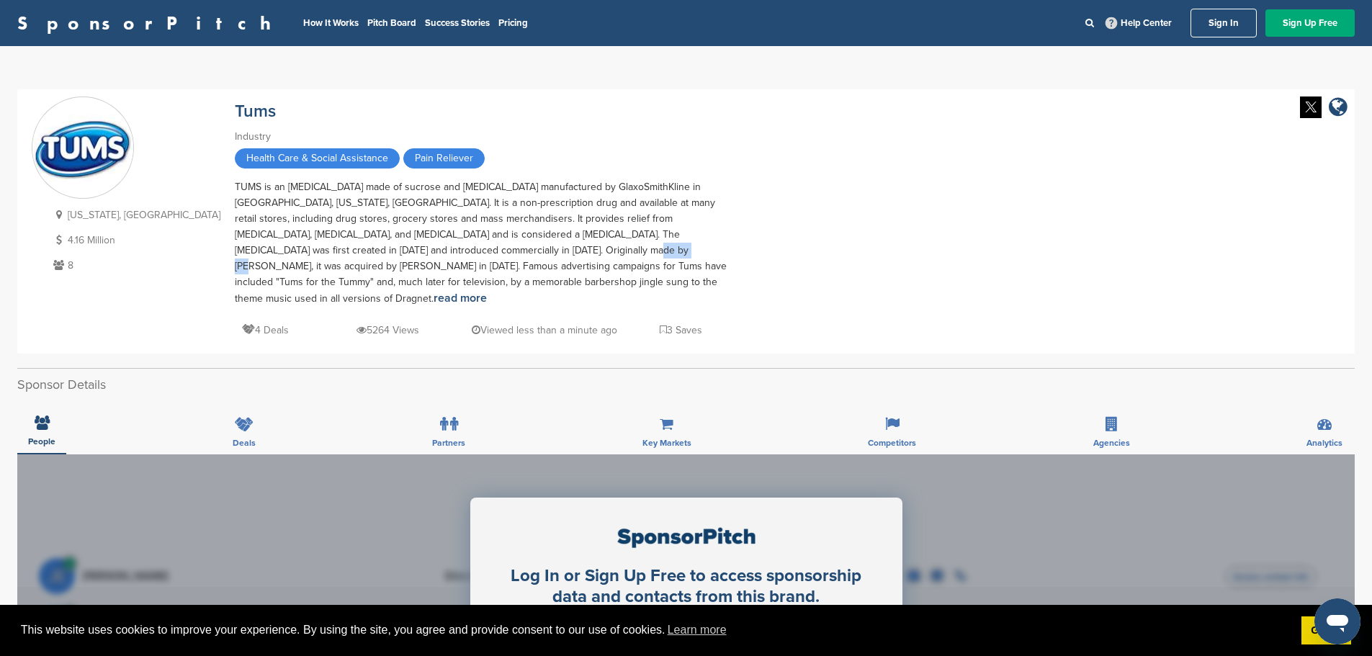 This screenshot has width=1372, height=656. I want to click on a: dismiss cookie message, so click(1326, 631).